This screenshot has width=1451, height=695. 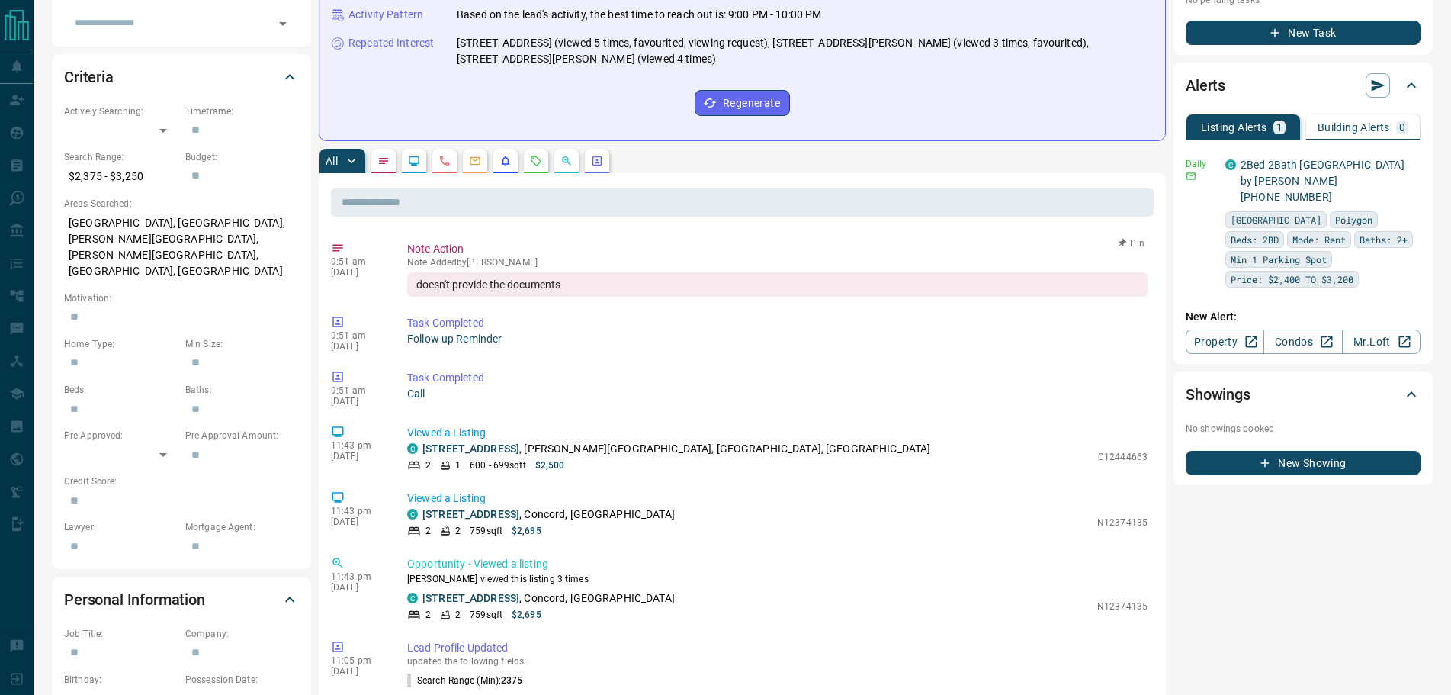 What do you see at coordinates (414, 161) in the screenshot?
I see `svg: Lead Browsing Activity` at bounding box center [414, 161].